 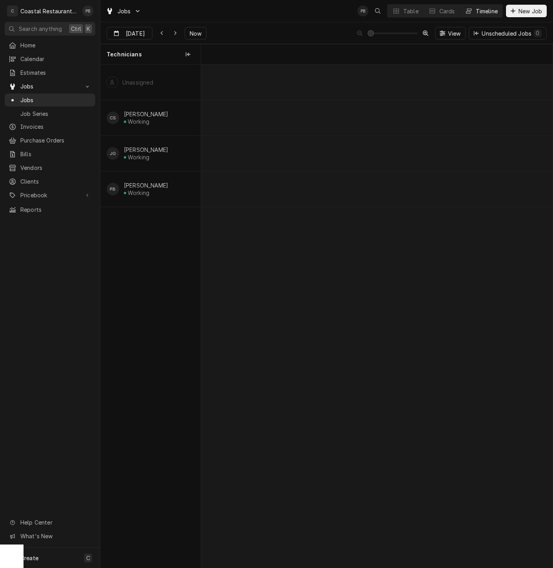 I want to click on button: Now, so click(x=195, y=33).